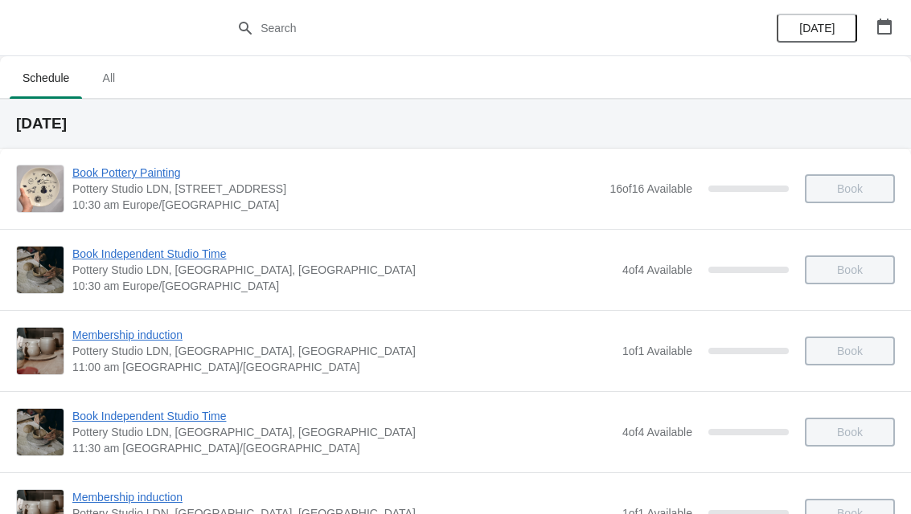 The height and width of the screenshot is (514, 911). What do you see at coordinates (109, 78) in the screenshot?
I see `span: All` at bounding box center [109, 78].